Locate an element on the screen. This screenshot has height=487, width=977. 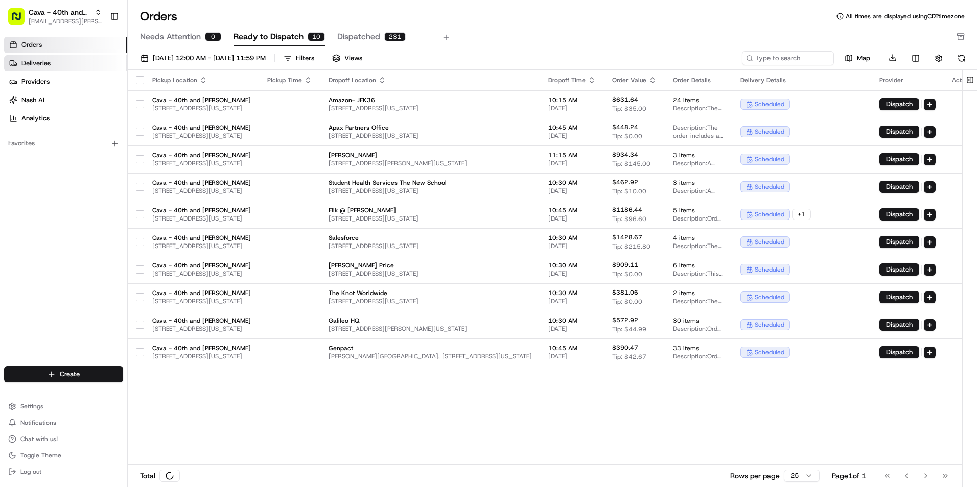
div: 0 is located at coordinates (213, 37).